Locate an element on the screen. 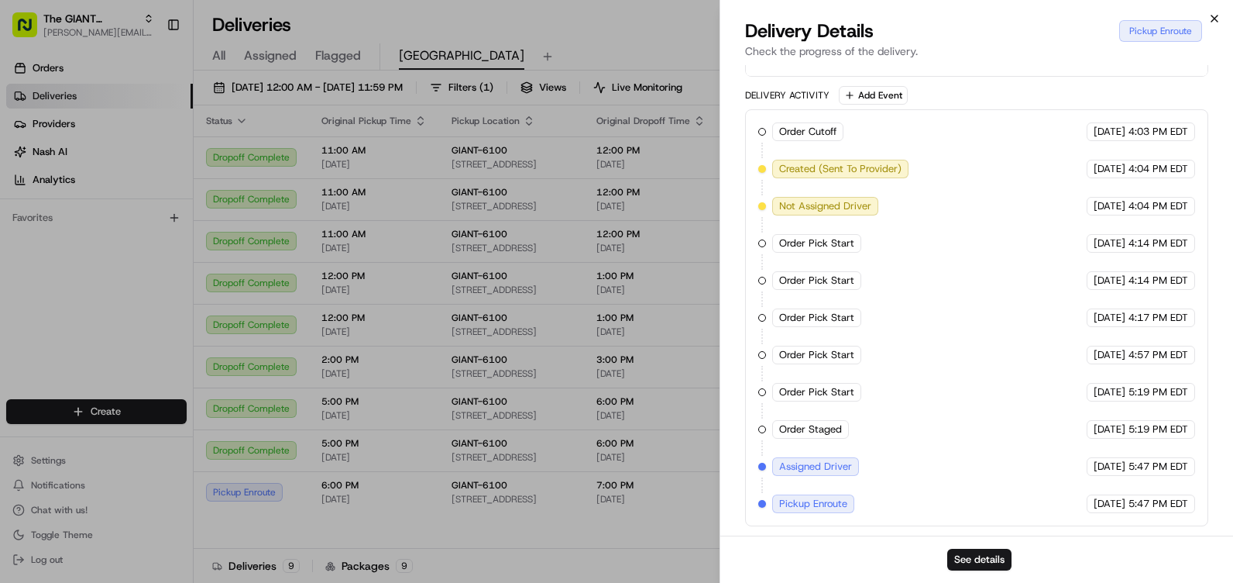 Image resolution: width=1233 pixels, height=583 pixels. span: Knowledge Base is located at coordinates (74, 312).